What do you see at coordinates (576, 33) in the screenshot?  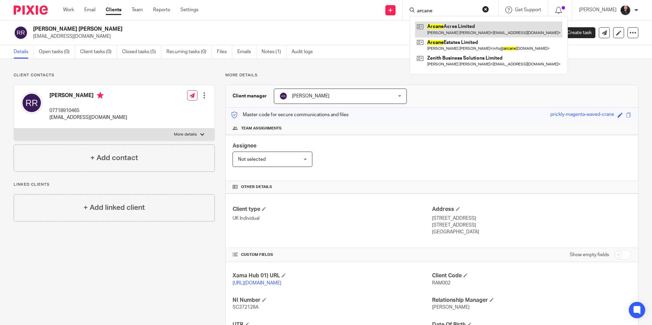 I see `a: Create task` at bounding box center [576, 33].